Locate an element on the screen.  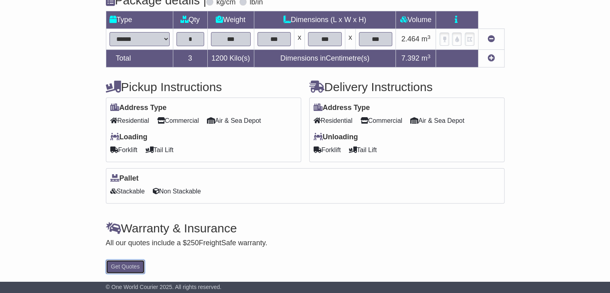
label: Loading is located at coordinates (129, 137).